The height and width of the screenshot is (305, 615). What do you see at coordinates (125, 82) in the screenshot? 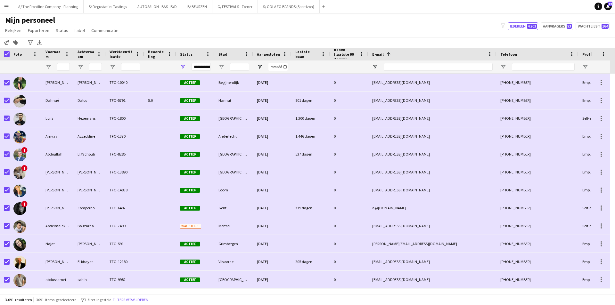
I see `div: TFC -10040` at bounding box center [125, 82].